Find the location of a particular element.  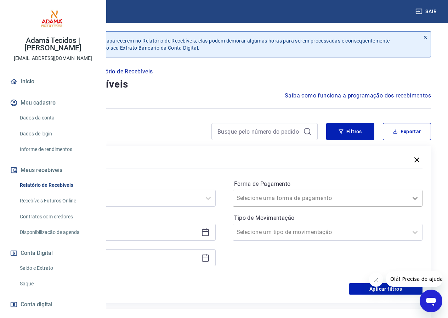

p: Relatório de Recebíveis is located at coordinates (122, 72).